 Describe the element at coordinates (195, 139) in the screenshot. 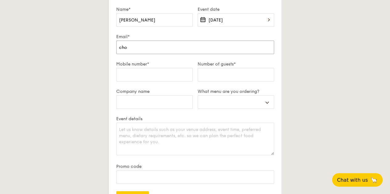

I see `textarea: Let us know details such as your venue address, event time, preferred menu, dietary requirements,...` at that location.